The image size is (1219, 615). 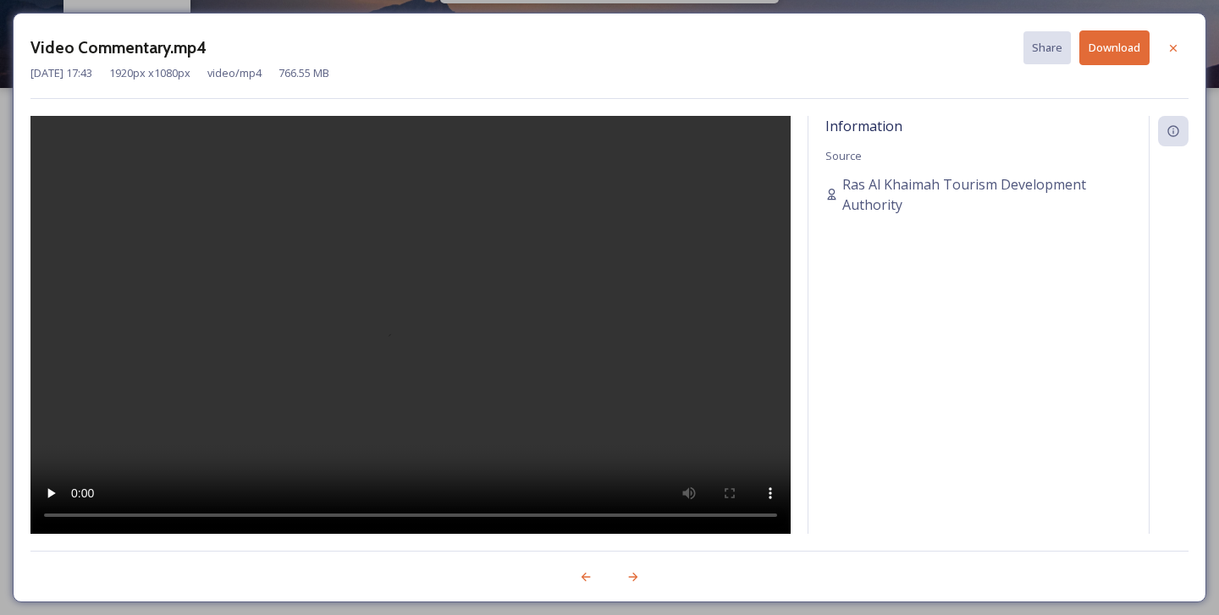 I want to click on button: Share, so click(x=1047, y=47).